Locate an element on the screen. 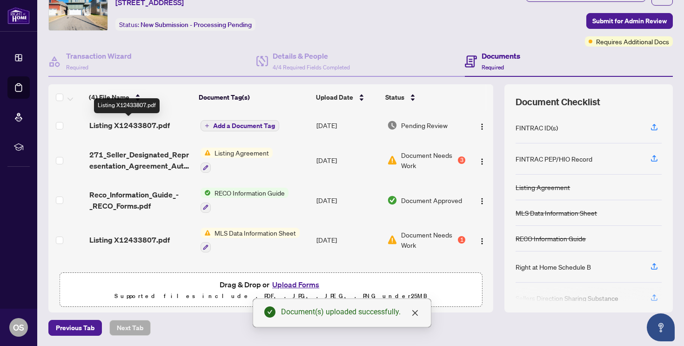 This screenshot has width=684, height=346. span: plus is located at coordinates (207, 126).